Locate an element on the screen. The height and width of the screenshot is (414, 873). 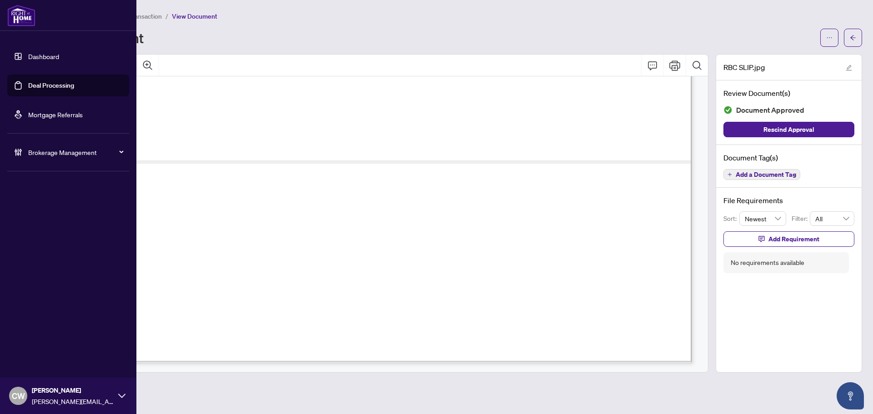
p: Sort: is located at coordinates (731, 219).